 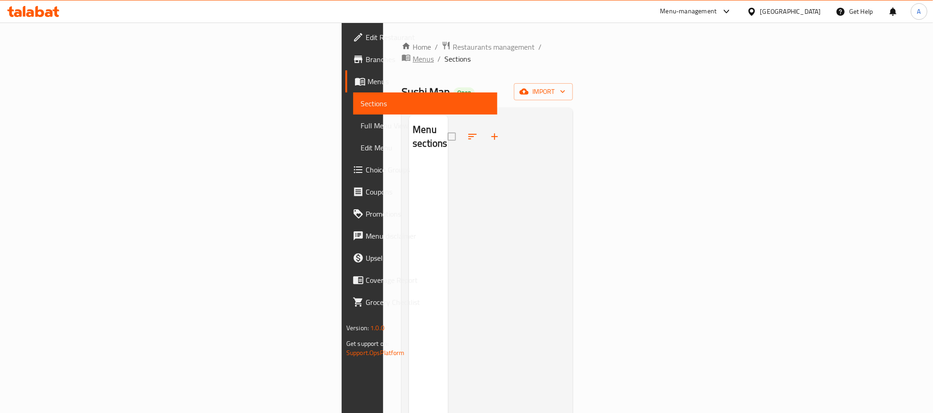 I want to click on span: Grocery Checklist, so click(x=428, y=303).